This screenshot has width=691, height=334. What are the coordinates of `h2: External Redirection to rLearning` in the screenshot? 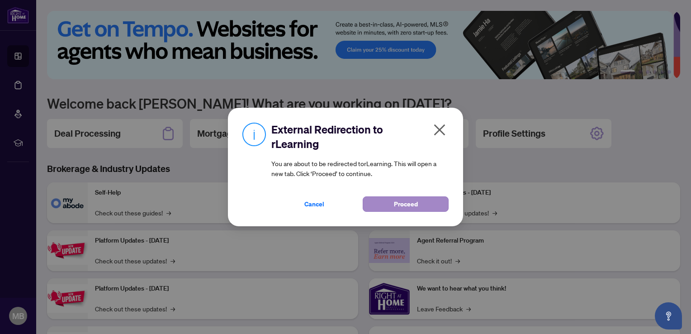 It's located at (360, 137).